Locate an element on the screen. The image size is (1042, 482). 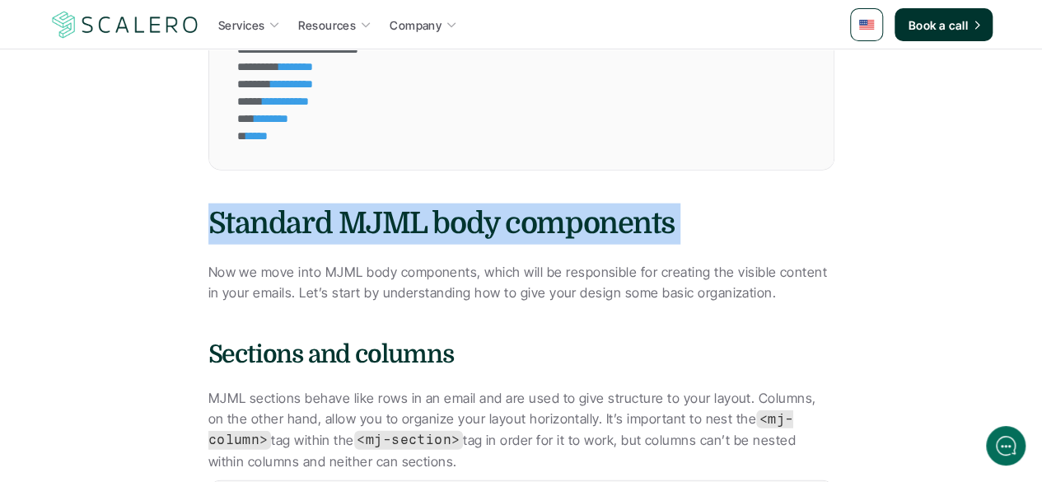
span: New conversation is located at coordinates (151, 235).